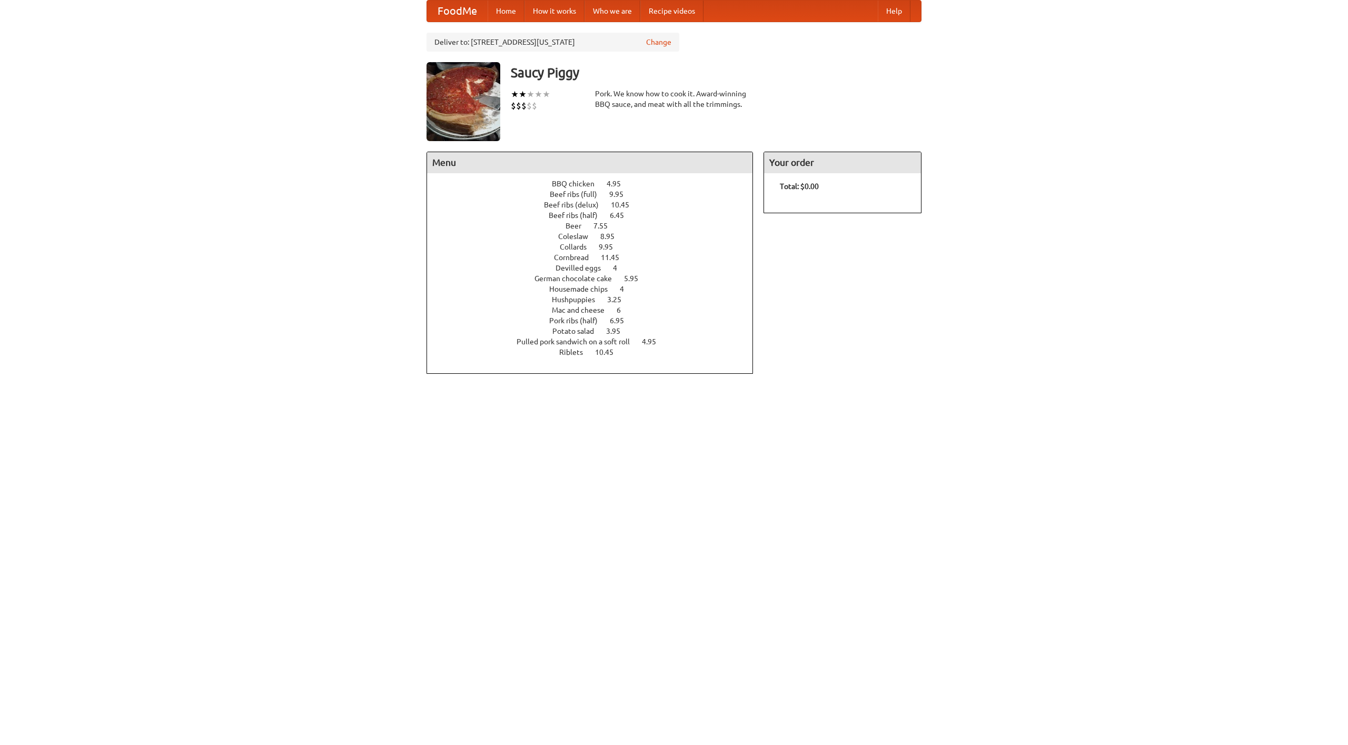  Describe the element at coordinates (506, 11) in the screenshot. I see `a: Home` at that location.